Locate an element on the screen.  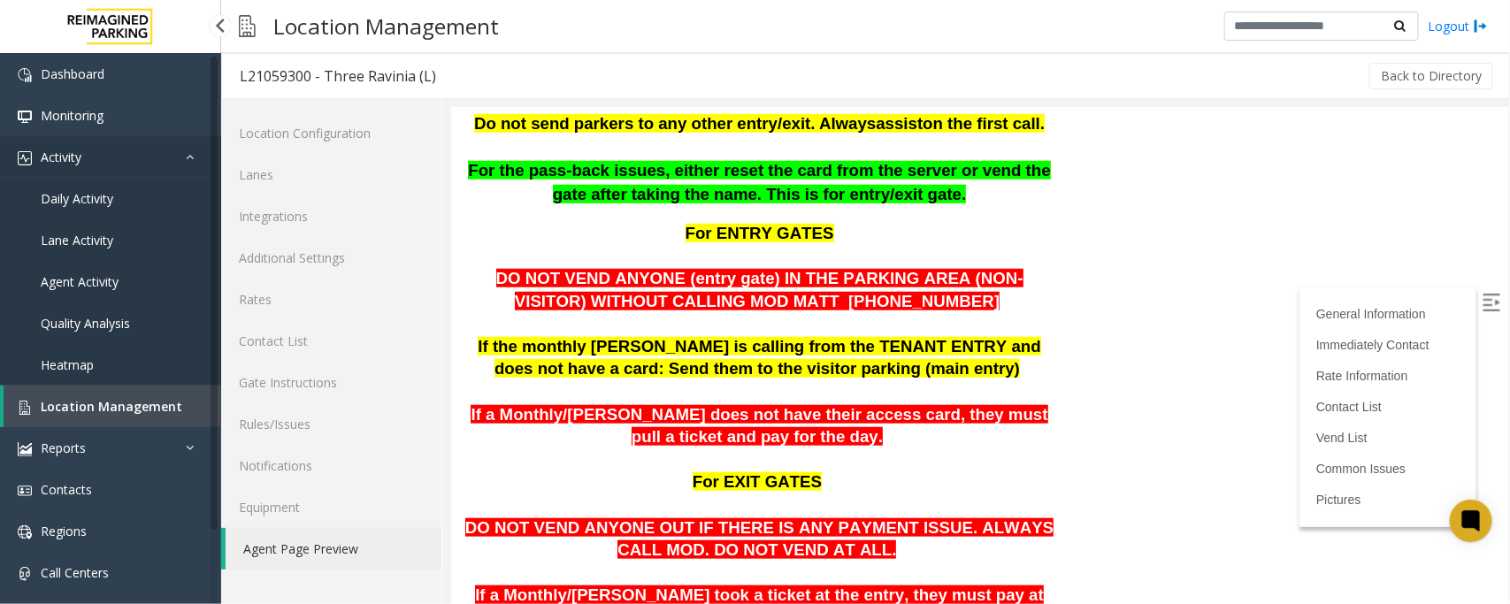
span: Regions is located at coordinates (64, 531).